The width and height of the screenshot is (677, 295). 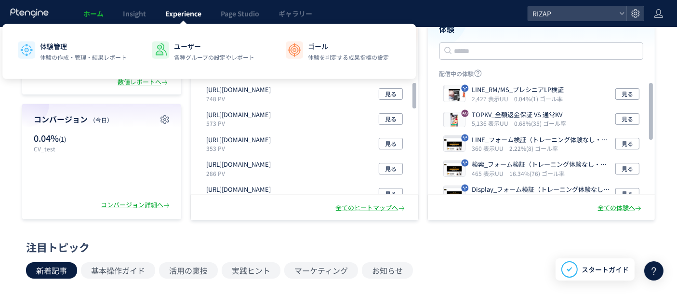 What do you see at coordinates (542, 75) in the screenshot?
I see `p: 配信中の体験` at bounding box center [542, 75].